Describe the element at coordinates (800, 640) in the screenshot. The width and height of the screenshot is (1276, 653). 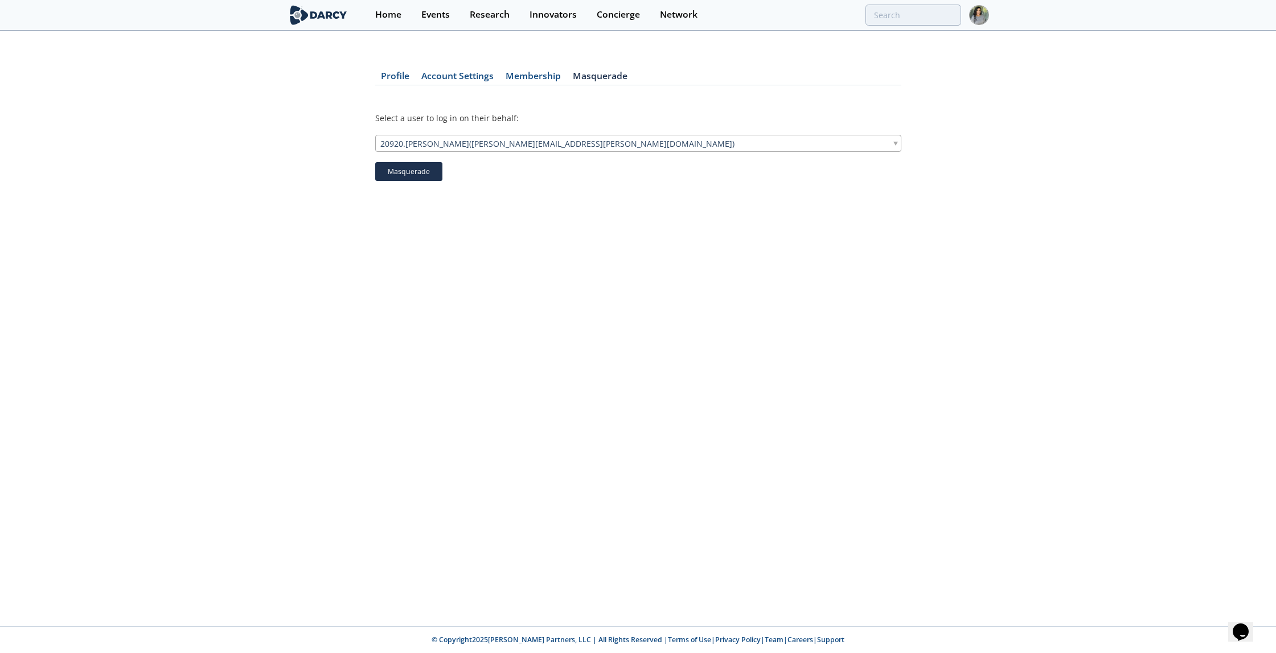
I see `a: Careers` at that location.